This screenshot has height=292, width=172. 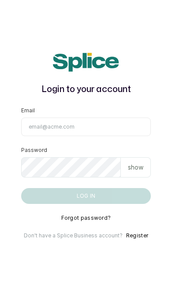 What do you see at coordinates (86, 127) in the screenshot?
I see `input: email@acme.com` at bounding box center [86, 127].